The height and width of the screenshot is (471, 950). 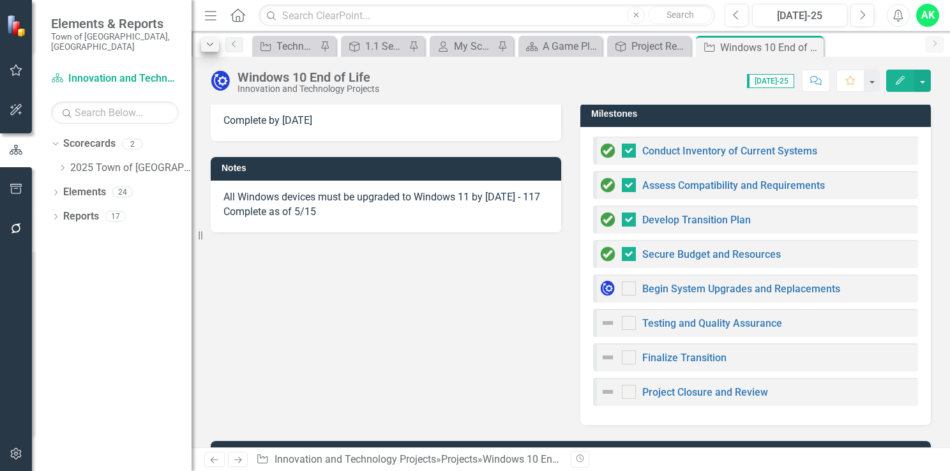 What do you see at coordinates (115, 24) in the screenshot?
I see `span: Elements & Reports` at bounding box center [115, 24].